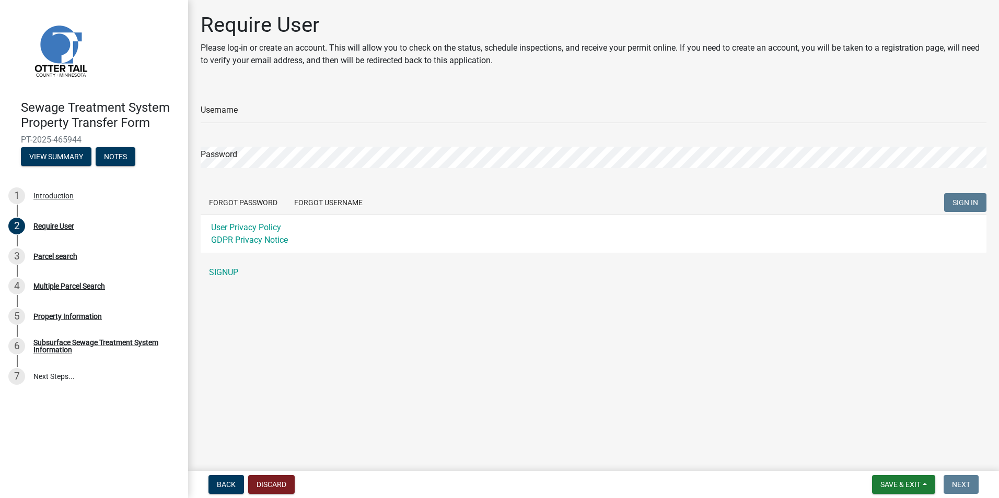  Describe the element at coordinates (17, 196) in the screenshot. I see `div: 1` at that location.